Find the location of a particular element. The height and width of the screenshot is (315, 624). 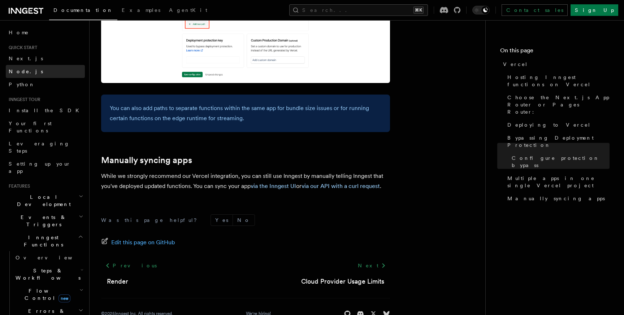

span: Multiple apps in one single Vercel project is located at coordinates (558, 182).